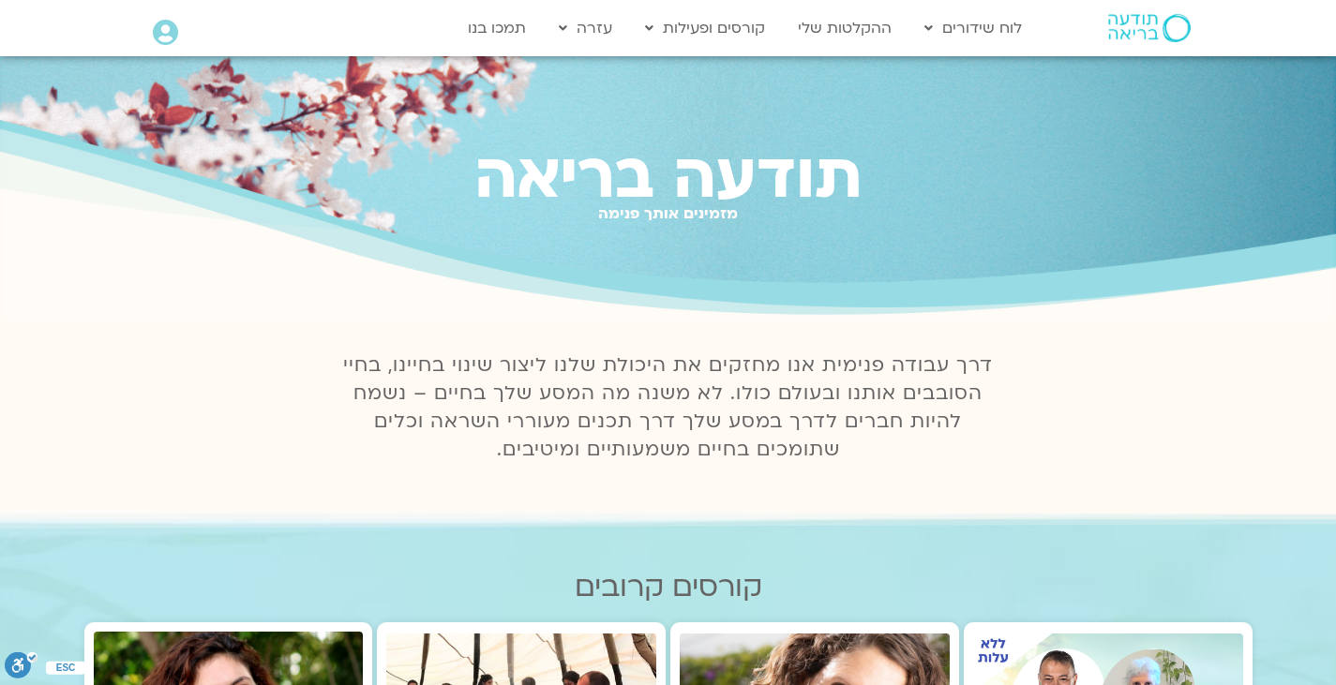 The height and width of the screenshot is (685, 1336). What do you see at coordinates (668, 408) in the screenshot?
I see `p: דרך עבודה פנימית אנו מחזקים את היכולת שלנו ליצור שינוי בחיינו, בחיי הסובבים אותנו ובעולם כולו. לא...` at bounding box center [668, 408].